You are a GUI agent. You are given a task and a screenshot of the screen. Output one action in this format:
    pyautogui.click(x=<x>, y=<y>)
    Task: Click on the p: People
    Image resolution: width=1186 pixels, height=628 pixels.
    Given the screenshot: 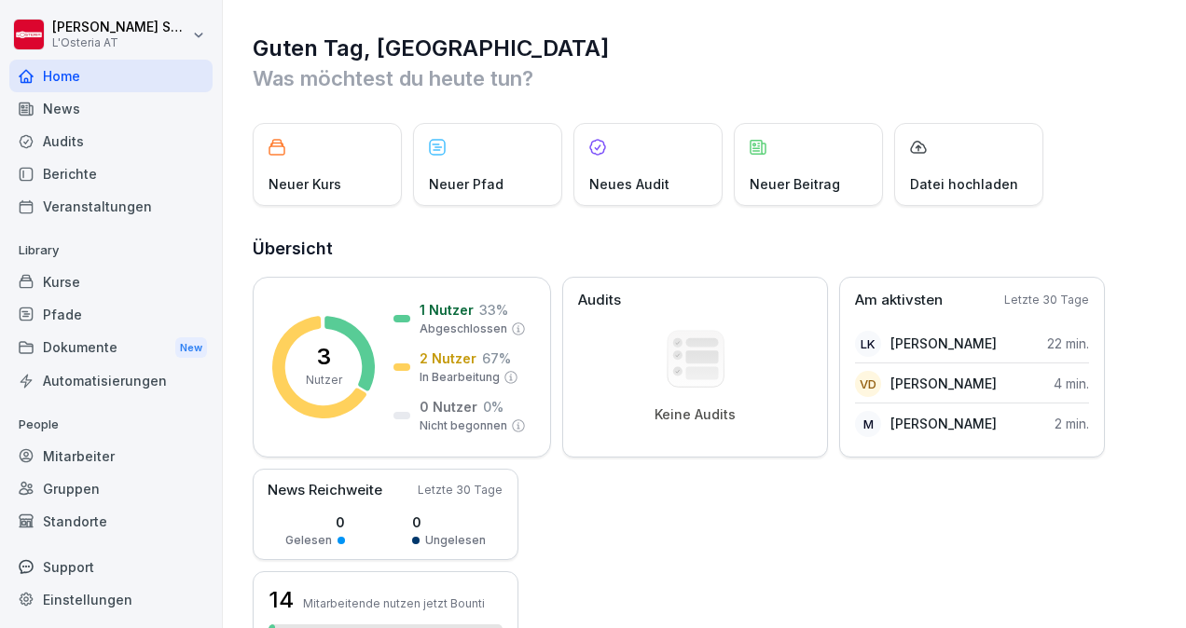 What is the action you would take?
    pyautogui.click(x=111, y=425)
    